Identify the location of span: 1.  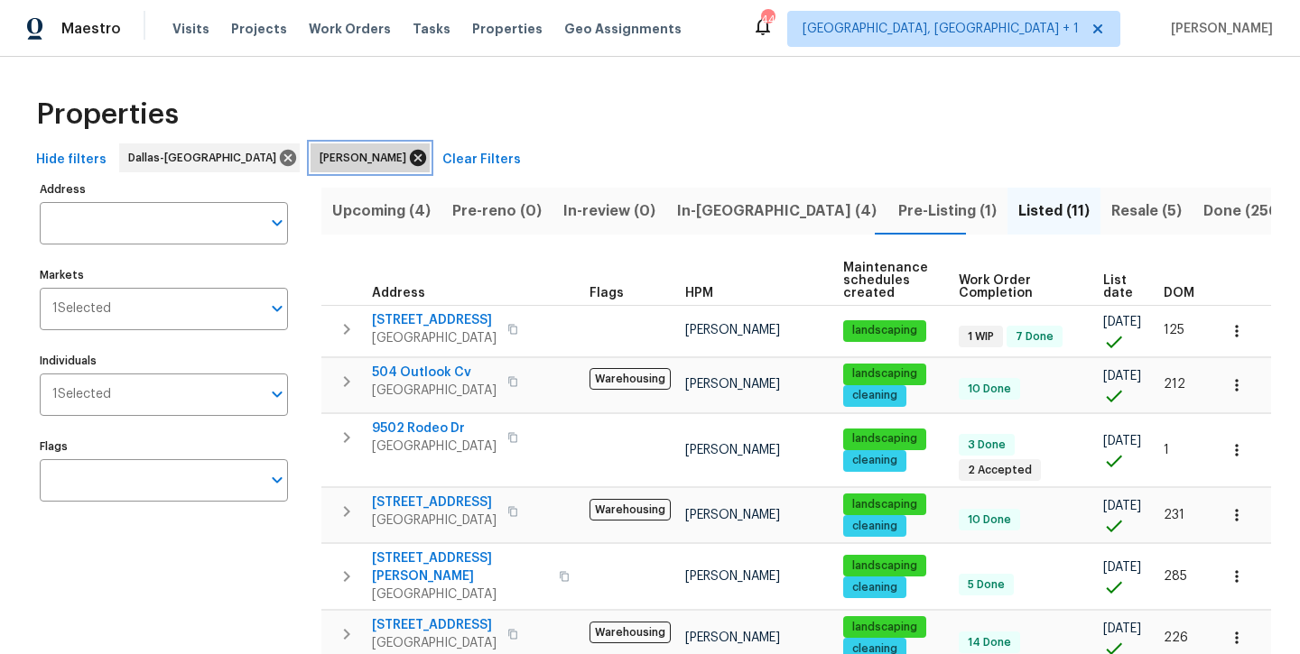
(1166, 450).